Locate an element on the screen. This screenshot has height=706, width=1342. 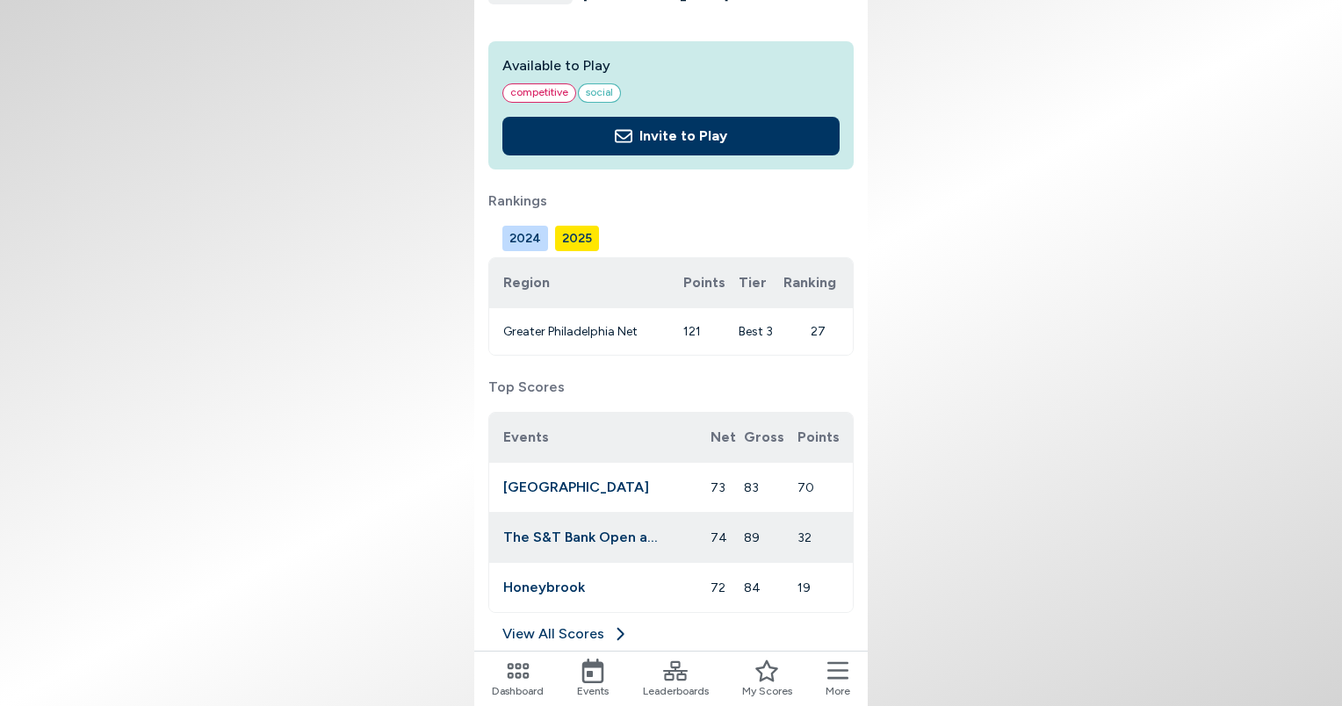
td: Greater Philadelphia Net is located at coordinates (586, 332).